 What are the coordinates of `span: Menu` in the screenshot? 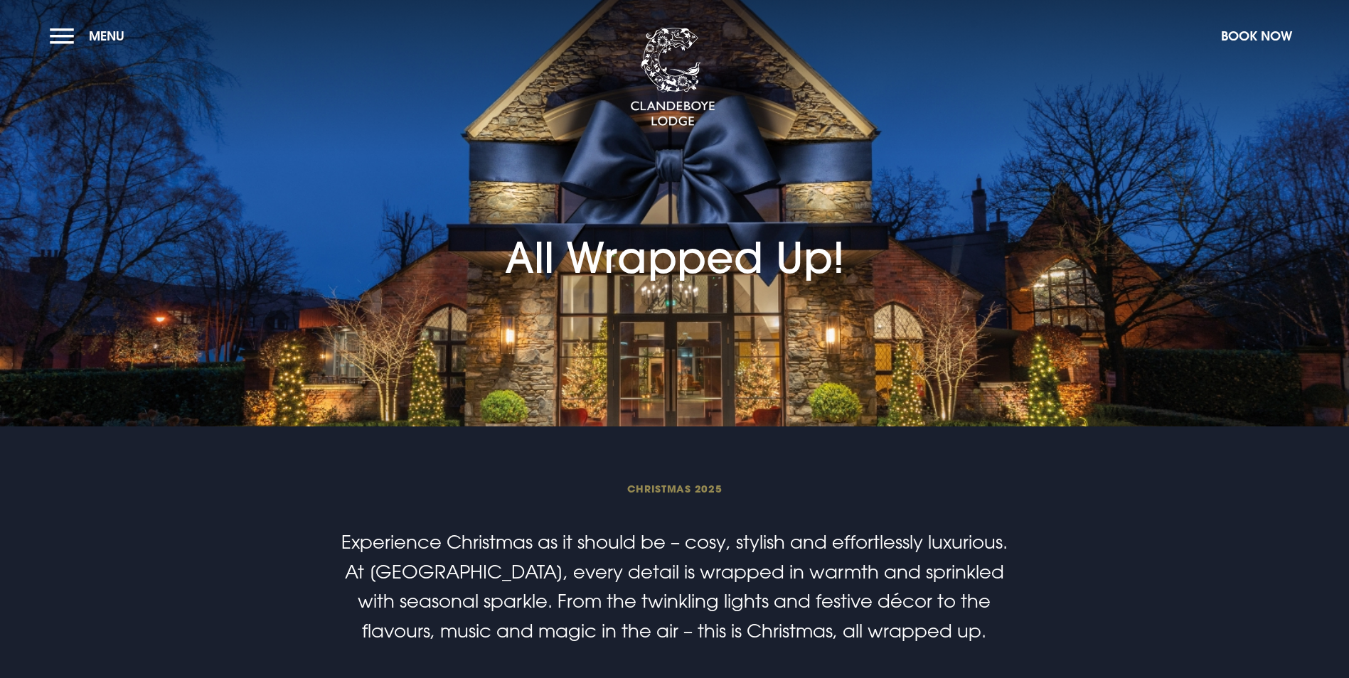 It's located at (107, 36).